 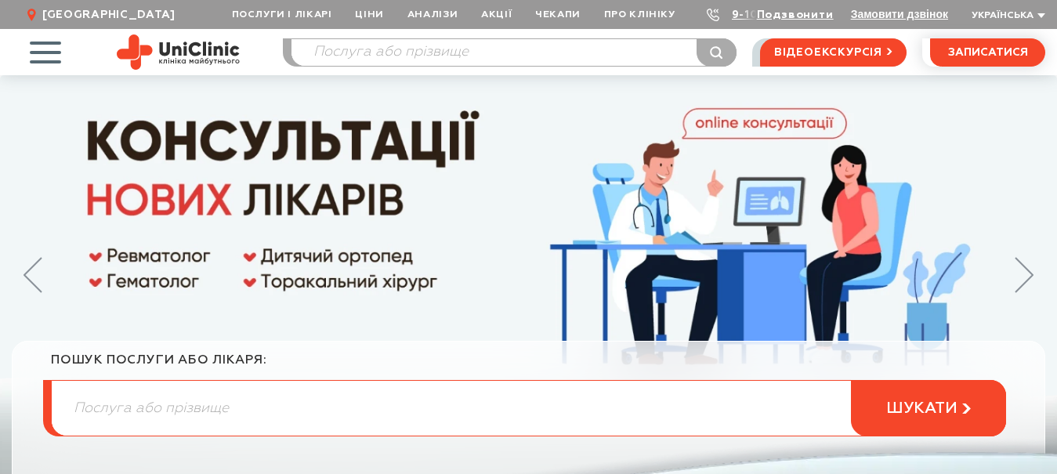 What do you see at coordinates (833, 53) in the screenshot?
I see `a: відеоекскурсія` at bounding box center [833, 53].